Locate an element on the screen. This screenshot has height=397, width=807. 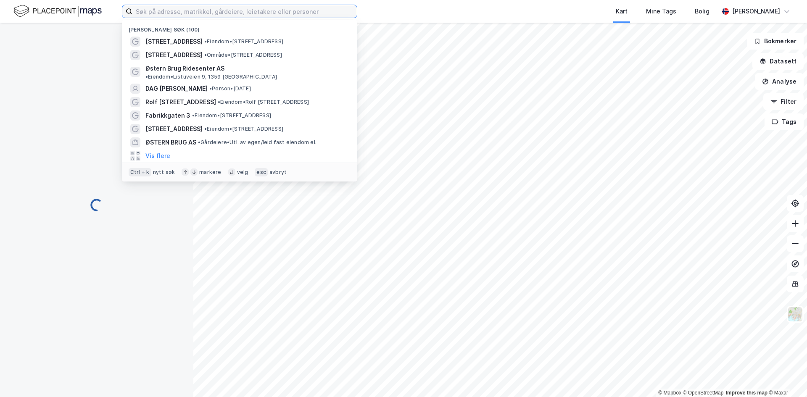
button: Bokmerker is located at coordinates (775, 41).